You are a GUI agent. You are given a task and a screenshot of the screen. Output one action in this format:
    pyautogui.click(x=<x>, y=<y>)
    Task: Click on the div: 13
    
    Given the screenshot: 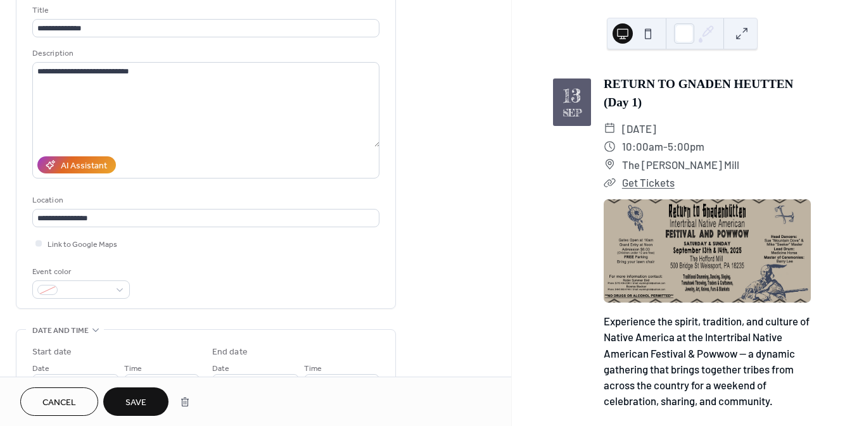 What is the action you would take?
    pyautogui.click(x=572, y=96)
    